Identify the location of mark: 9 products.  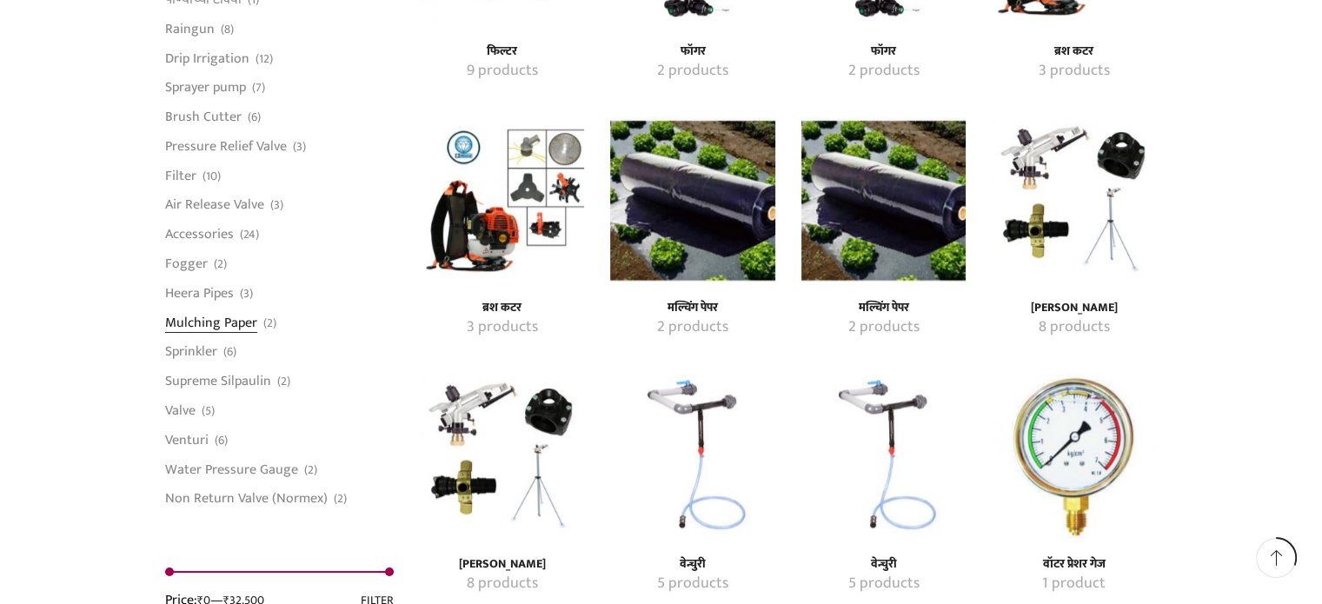
(503, 71).